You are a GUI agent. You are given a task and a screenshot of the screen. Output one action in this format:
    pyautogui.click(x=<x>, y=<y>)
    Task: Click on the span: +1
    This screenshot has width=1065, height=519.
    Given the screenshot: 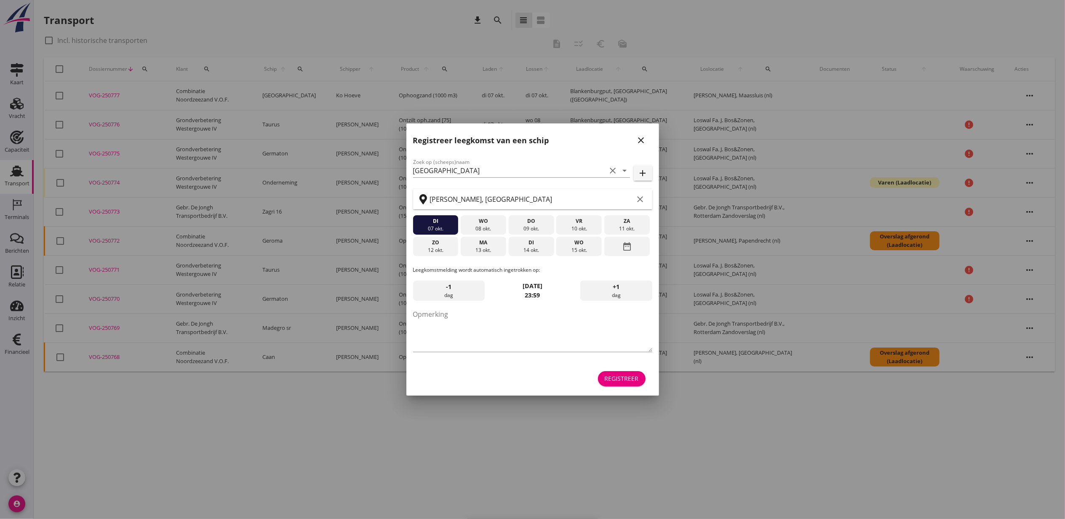 What is the action you would take?
    pyautogui.click(x=616, y=287)
    